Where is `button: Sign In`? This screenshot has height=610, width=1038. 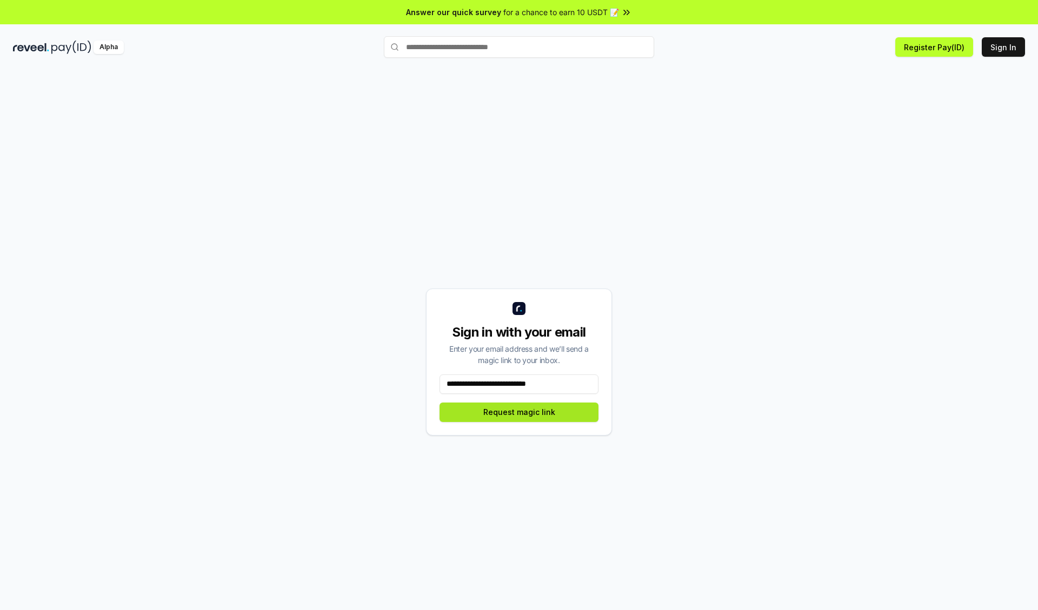 button: Sign In is located at coordinates (1003, 47).